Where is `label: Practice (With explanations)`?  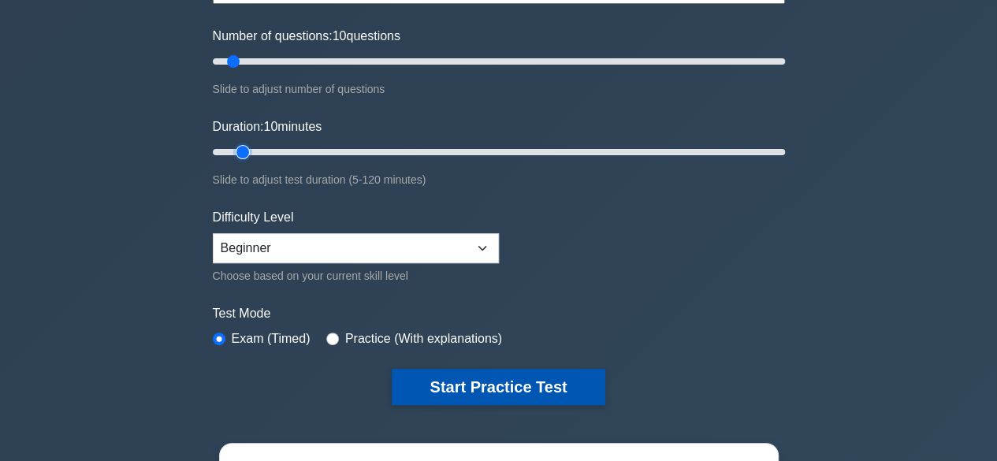 label: Practice (With explanations) is located at coordinates (423, 339).